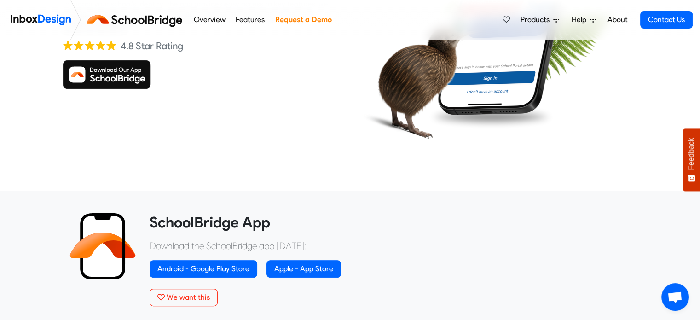 This screenshot has width=700, height=320. I want to click on a: Request a Demo, so click(303, 20).